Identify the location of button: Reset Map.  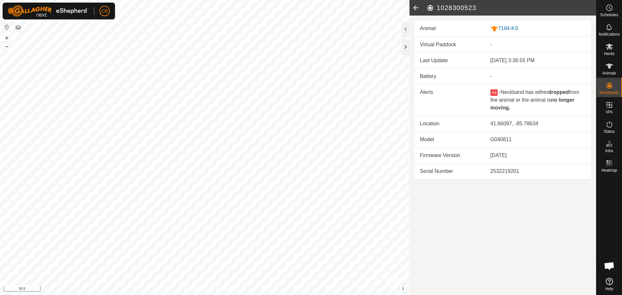
(7, 27).